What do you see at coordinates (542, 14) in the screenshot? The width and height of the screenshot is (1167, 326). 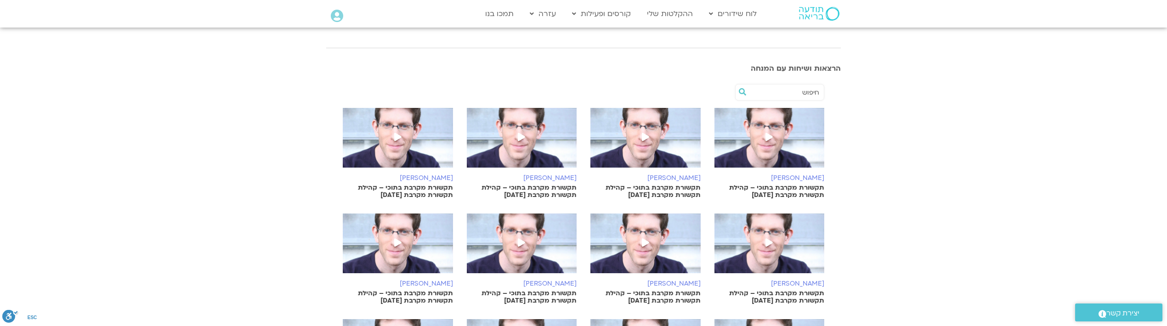 I see `a: עזרה` at bounding box center [542, 14].